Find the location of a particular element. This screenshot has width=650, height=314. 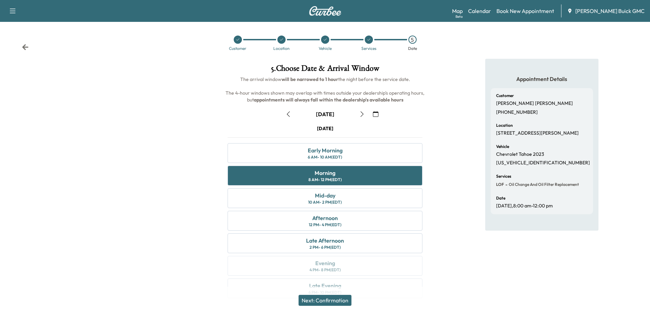

a: Book New Appointment is located at coordinates (525, 11).